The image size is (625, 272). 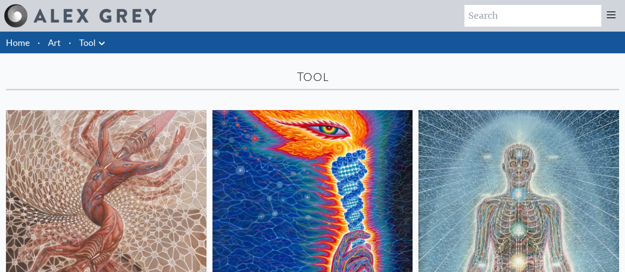 I want to click on div: Tool, so click(x=312, y=77).